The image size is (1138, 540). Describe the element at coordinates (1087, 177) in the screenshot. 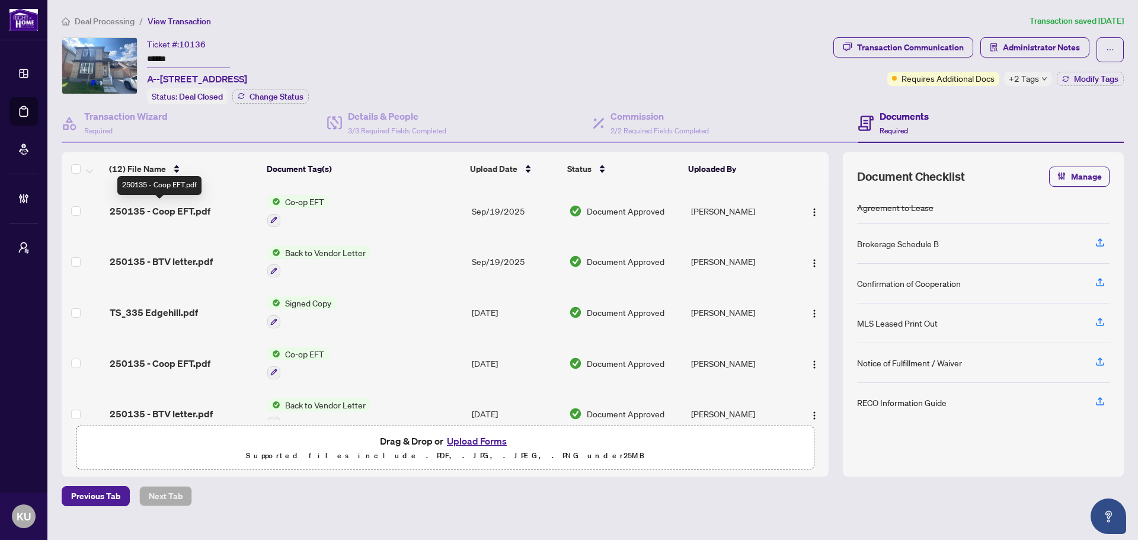

I see `span: Manage` at that location.